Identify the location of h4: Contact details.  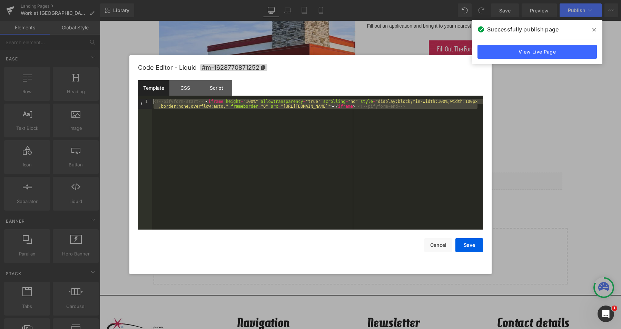
(456, 302).